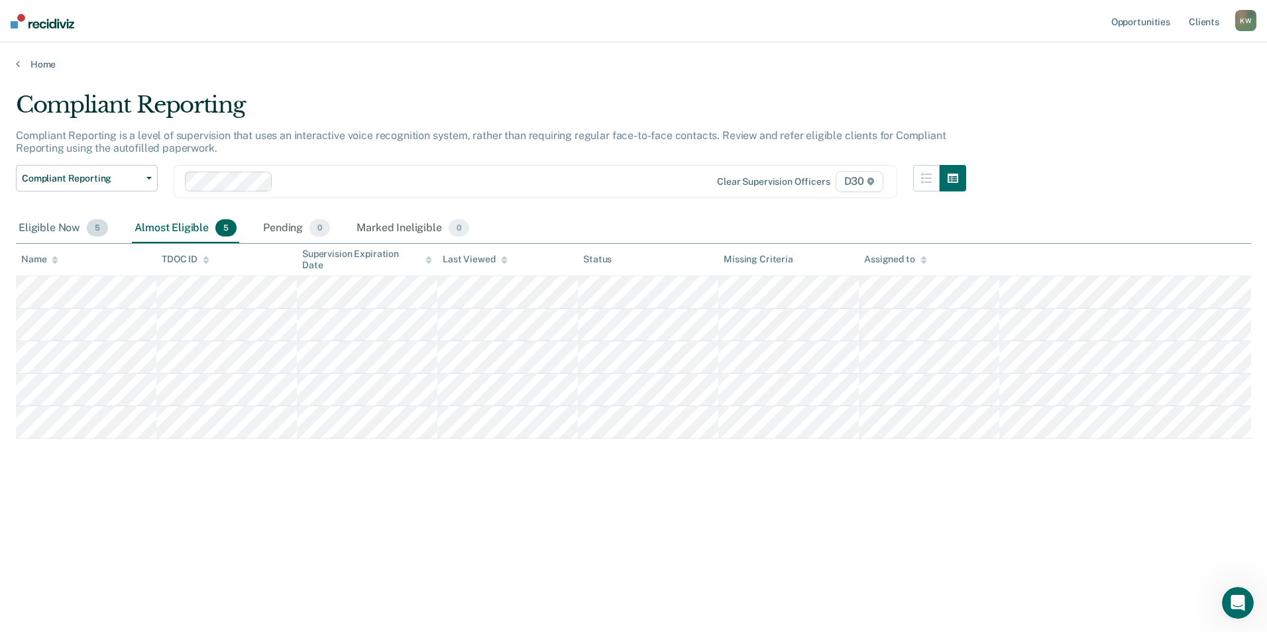 The height and width of the screenshot is (632, 1267). I want to click on div: Marked Ineligible0, so click(413, 229).